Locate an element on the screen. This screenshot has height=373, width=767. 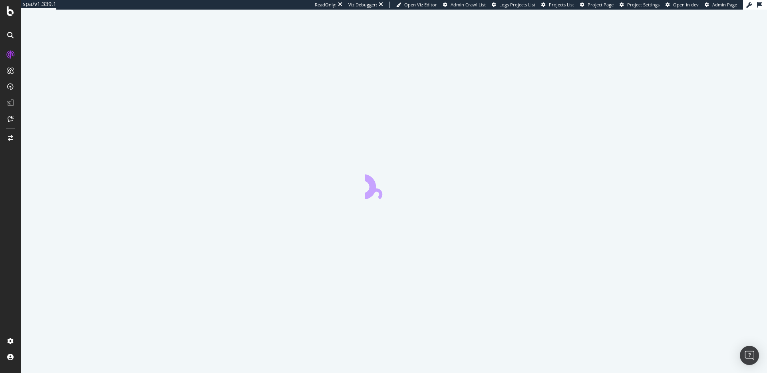
a: Project Settings is located at coordinates (639, 5).